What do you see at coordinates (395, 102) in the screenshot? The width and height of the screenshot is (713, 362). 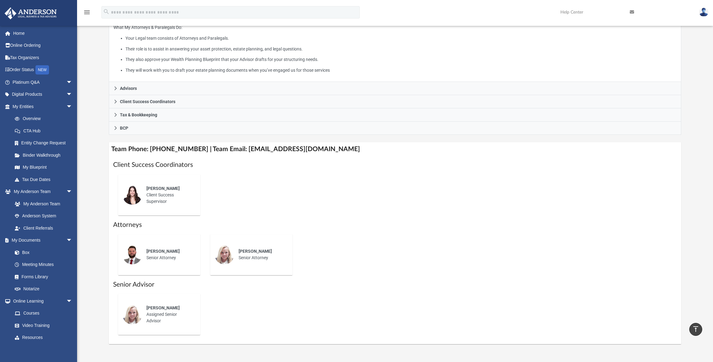 I see `a: Client Success Coordinators` at bounding box center [395, 102].